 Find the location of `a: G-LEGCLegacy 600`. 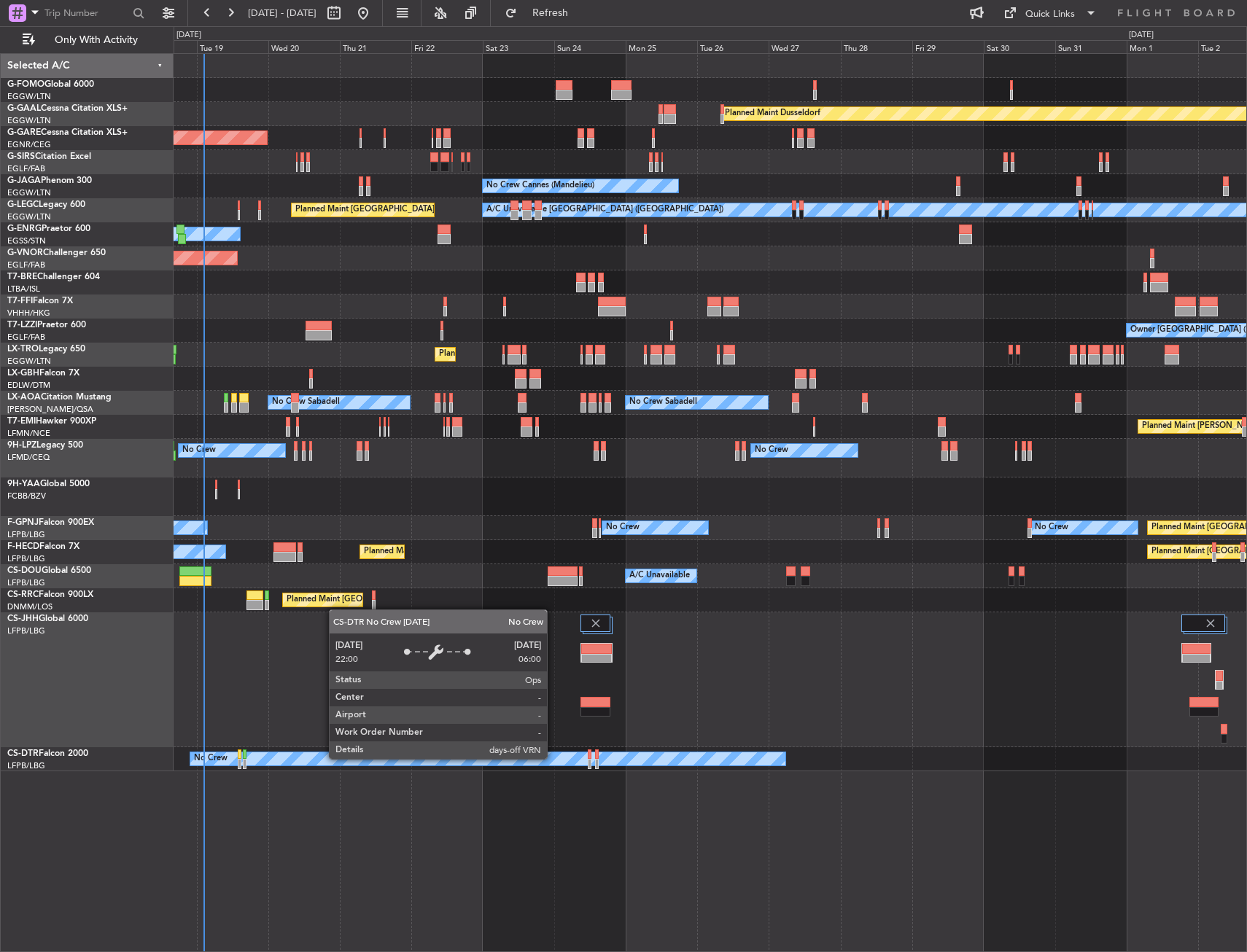

a: G-LEGCLegacy 600 is located at coordinates (46, 205).